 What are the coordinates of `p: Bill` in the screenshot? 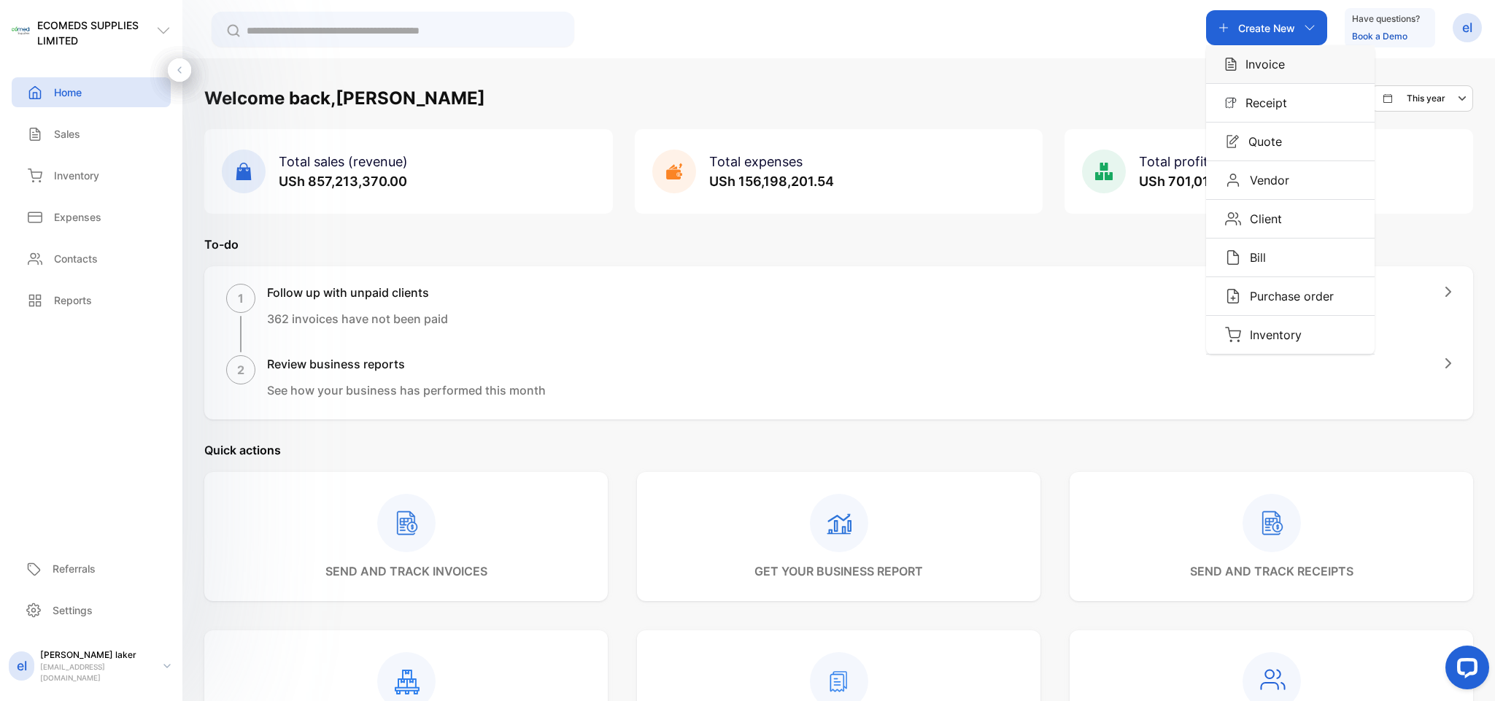 It's located at (1253, 257).